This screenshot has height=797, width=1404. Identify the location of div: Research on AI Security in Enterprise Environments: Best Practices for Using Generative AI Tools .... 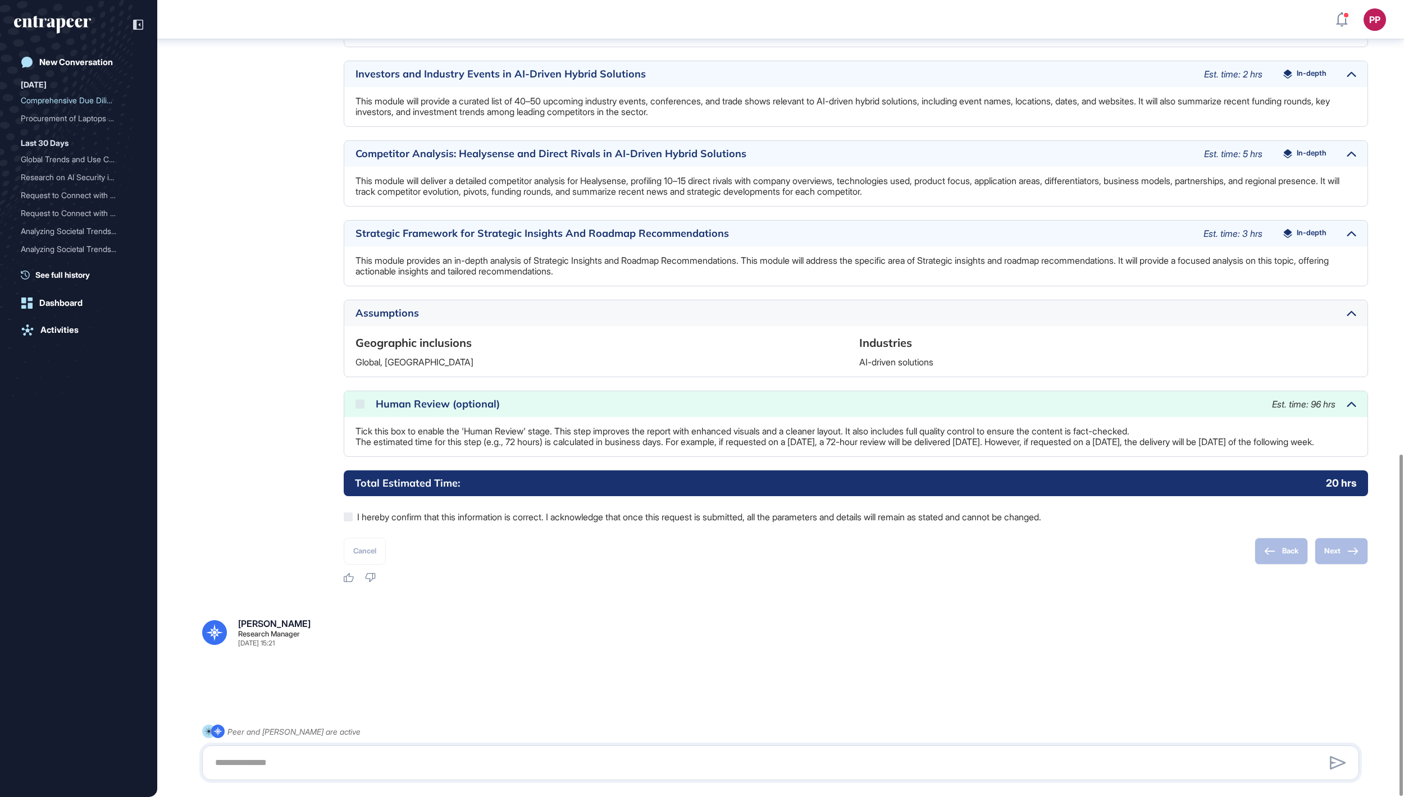
(79, 177).